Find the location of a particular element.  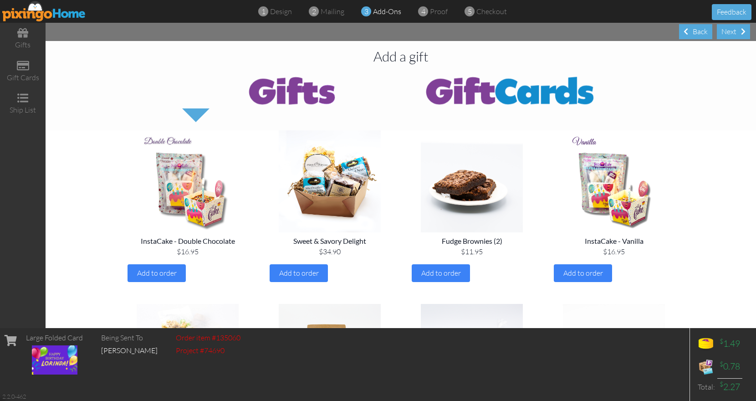

div: Next is located at coordinates (733, 31).